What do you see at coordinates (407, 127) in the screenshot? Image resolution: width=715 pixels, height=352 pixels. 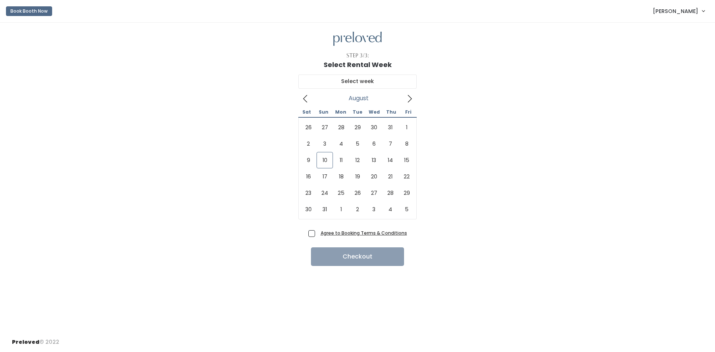 I see `span: August 1, 2025` at bounding box center [407, 127].